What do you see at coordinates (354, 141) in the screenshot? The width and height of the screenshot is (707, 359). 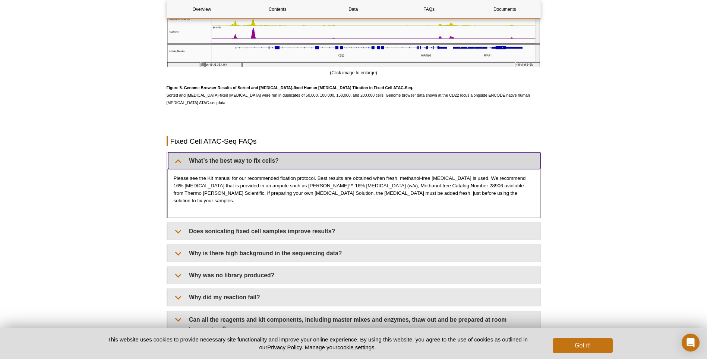 I see `h2: Fixed Cell ATAC-Seq FAQs` at bounding box center [354, 141].